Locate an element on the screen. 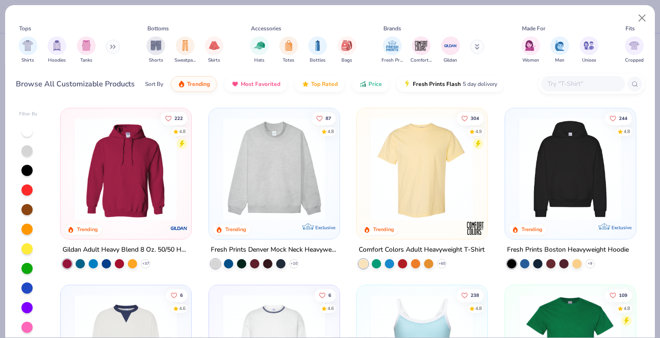  div: filter for Hoodies is located at coordinates (57, 50).